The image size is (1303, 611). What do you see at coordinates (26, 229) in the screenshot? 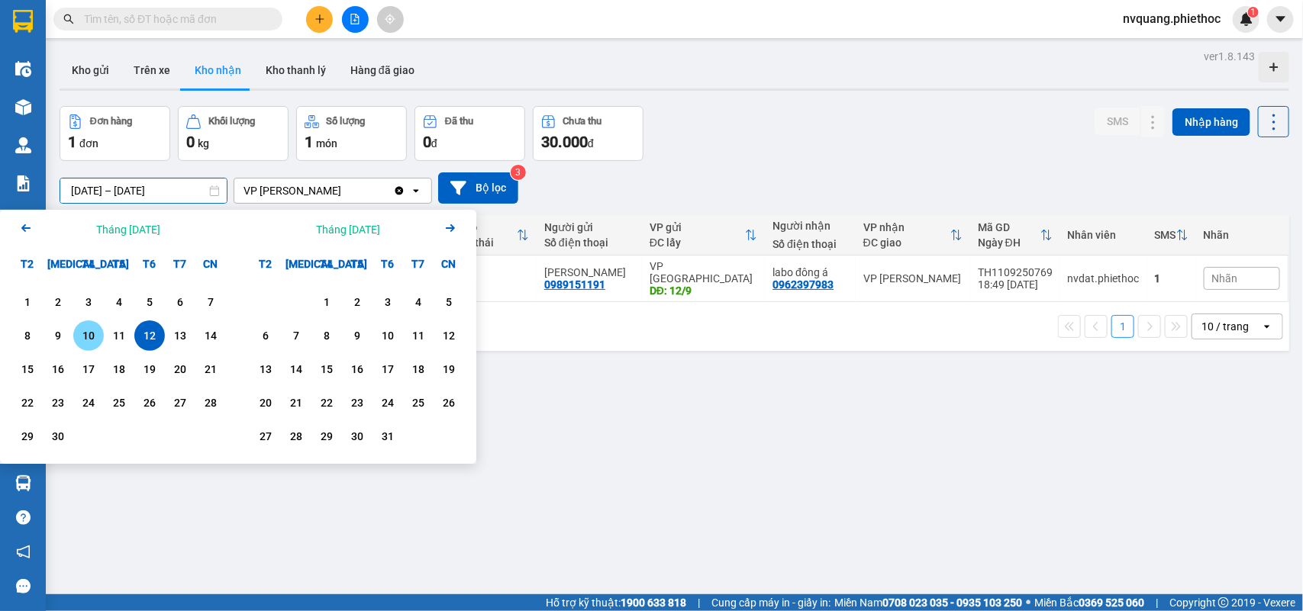
I see `button: Previous month.` at bounding box center [26, 229].